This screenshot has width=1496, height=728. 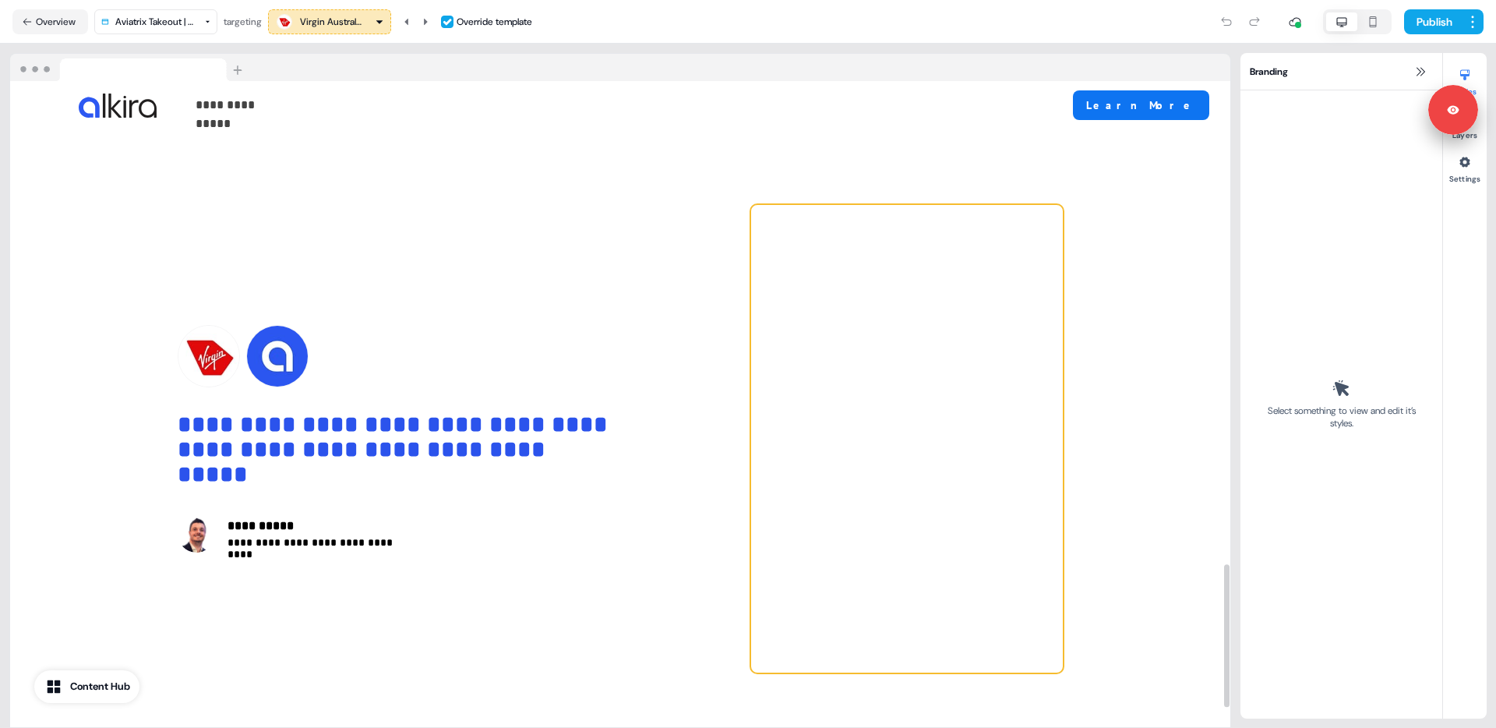 What do you see at coordinates (50, 22) in the screenshot?
I see `button: Overview` at bounding box center [50, 22].